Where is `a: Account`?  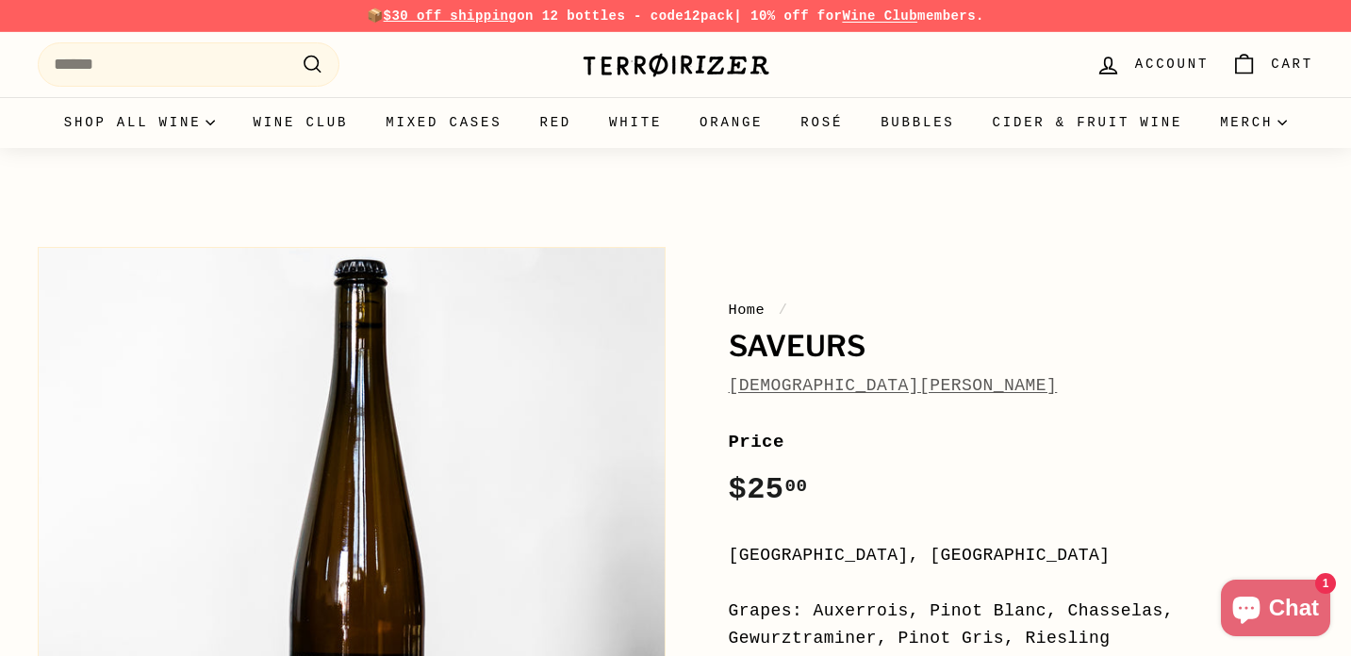
a: Account is located at coordinates (1152, 64).